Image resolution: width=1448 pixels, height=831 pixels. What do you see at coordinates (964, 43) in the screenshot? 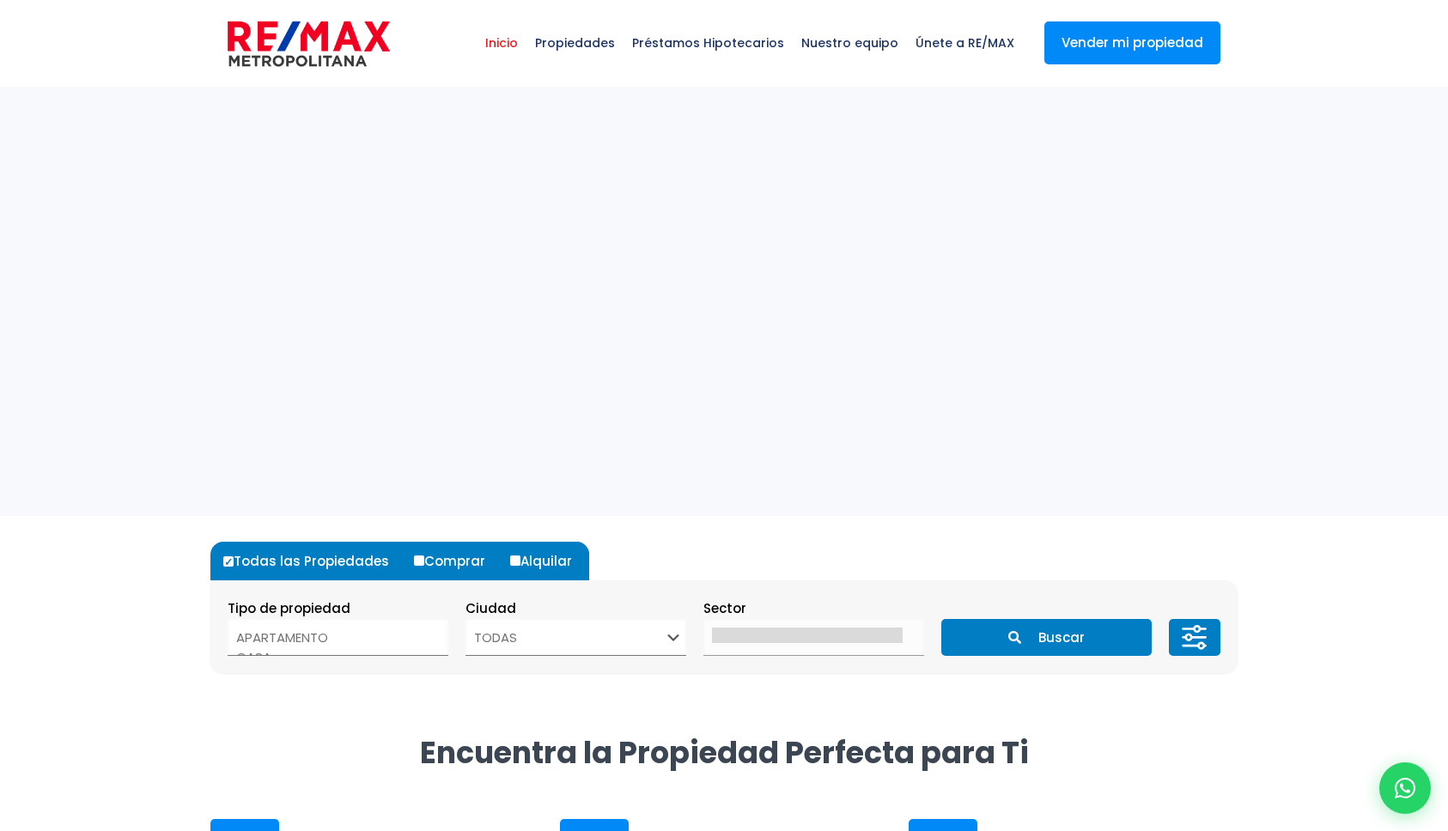
I see `span: Únete a RE/MAX` at bounding box center [964, 43].